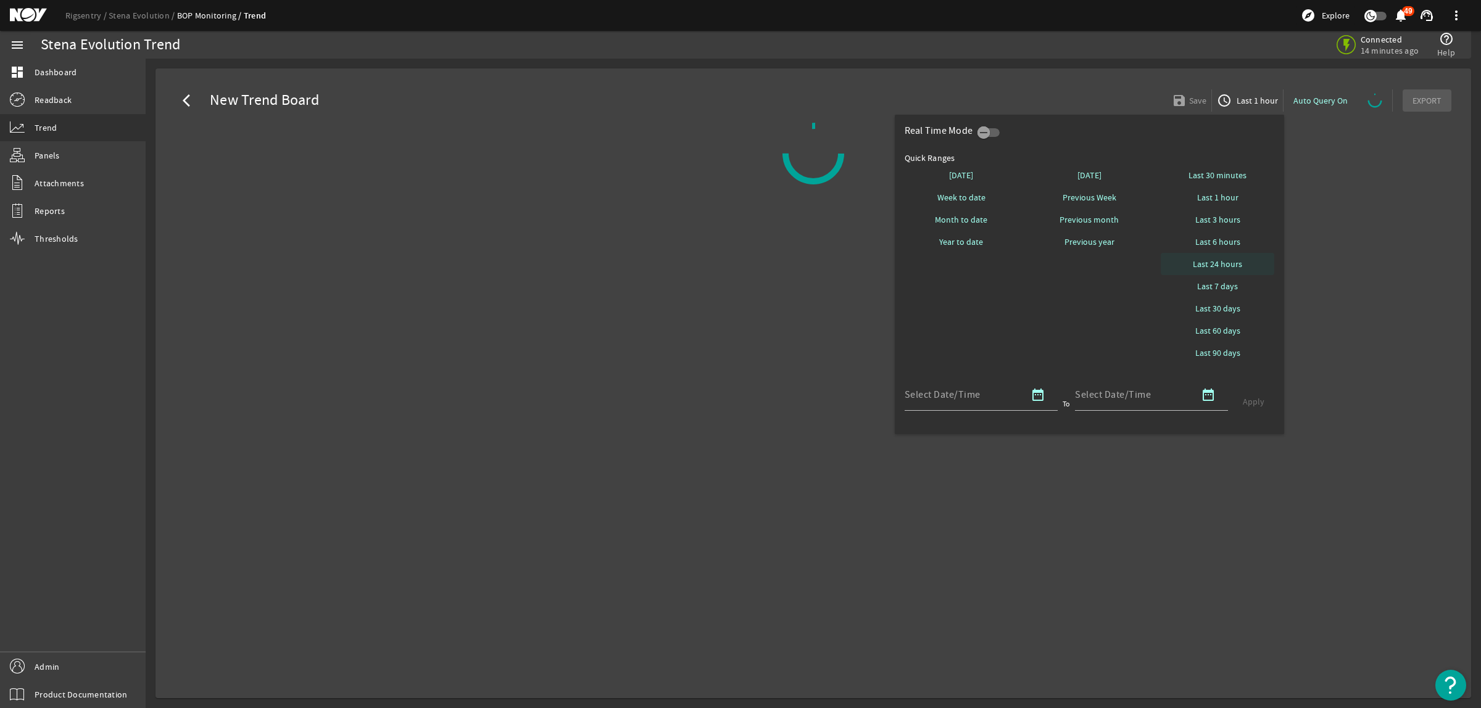  Describe the element at coordinates (1089, 220) in the screenshot. I see `button: Previous month` at that location.